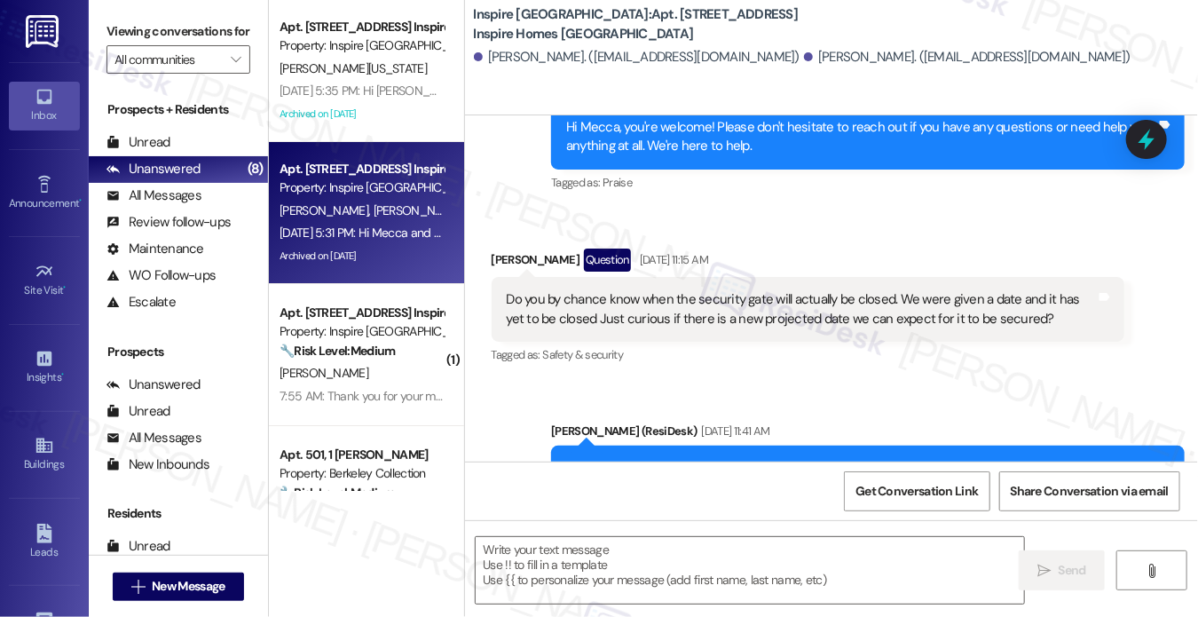  I want to click on div: WO Follow-ups, so click(161, 275).